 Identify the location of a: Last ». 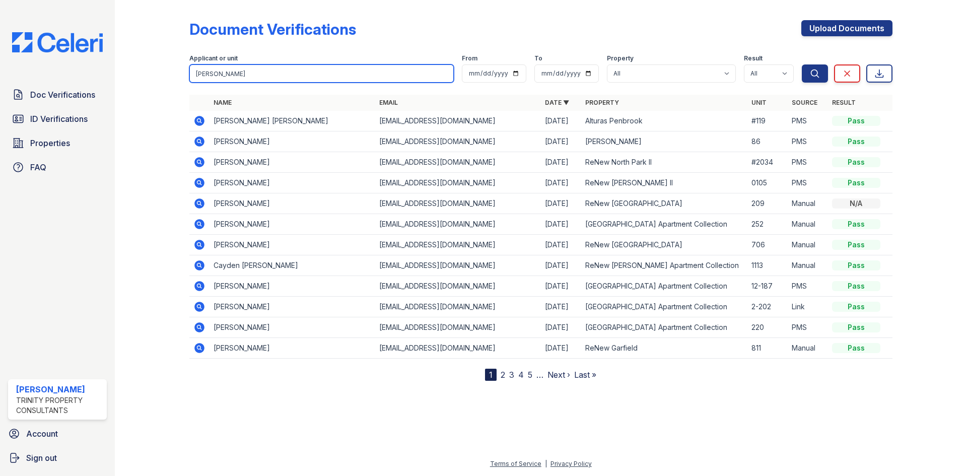
(585, 375).